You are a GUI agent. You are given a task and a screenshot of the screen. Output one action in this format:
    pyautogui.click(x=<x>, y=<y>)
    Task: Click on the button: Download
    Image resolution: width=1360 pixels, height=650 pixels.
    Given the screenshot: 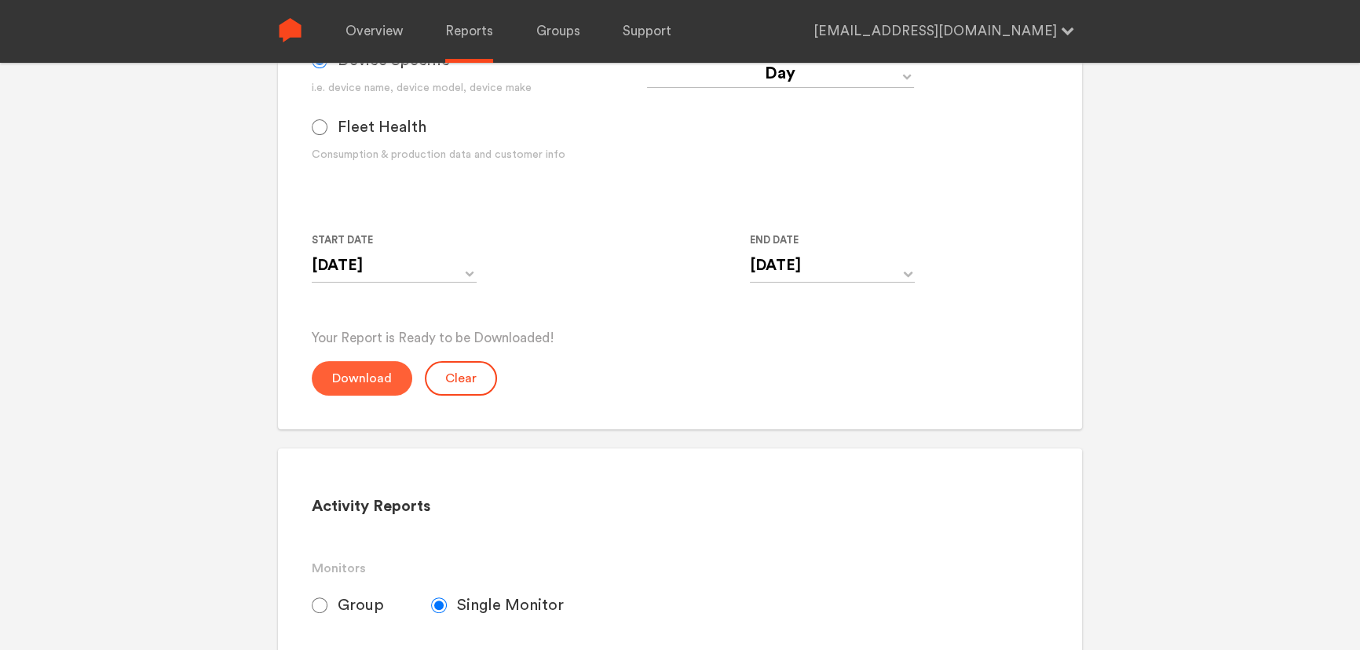 What is the action you would take?
    pyautogui.click(x=362, y=378)
    